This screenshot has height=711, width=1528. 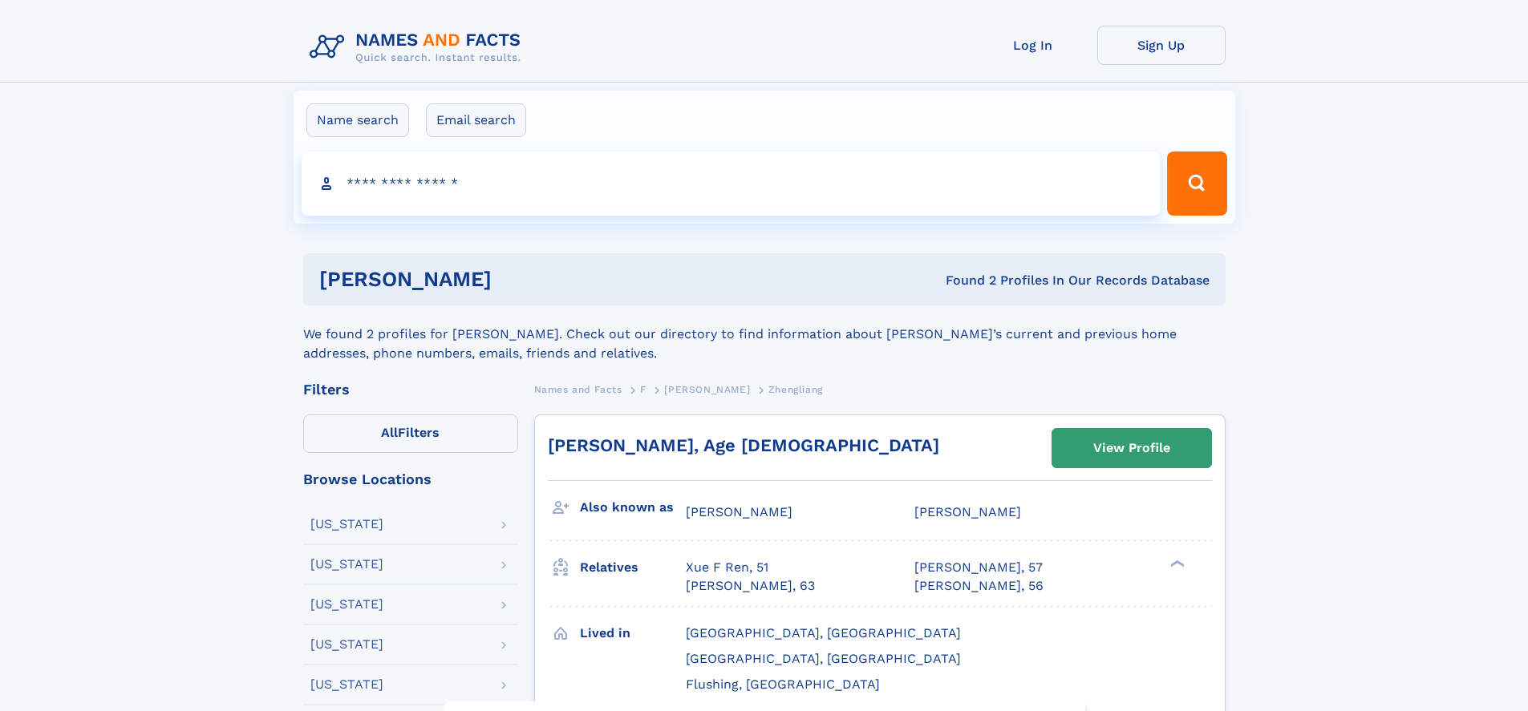 I want to click on a: View Profile, so click(x=1132, y=448).